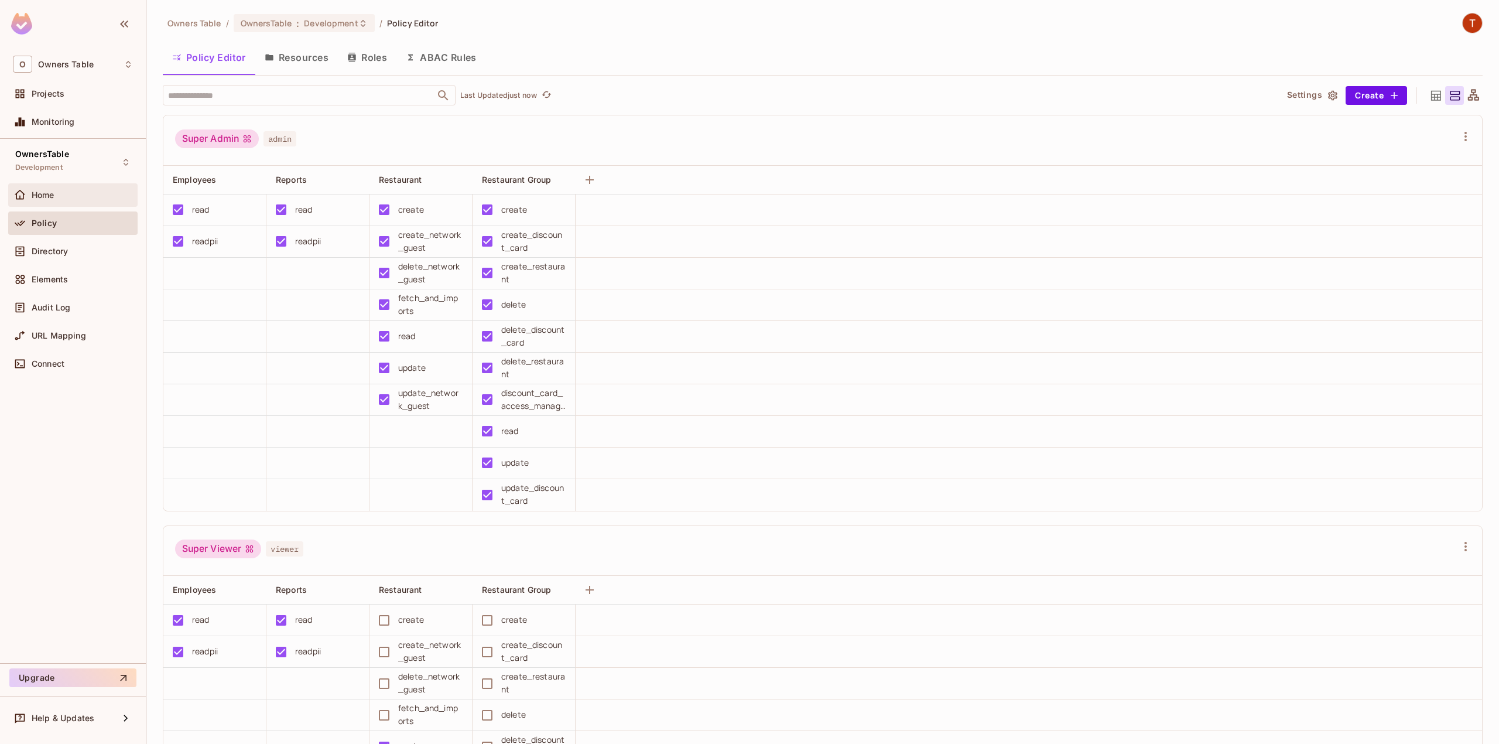  I want to click on span: admin, so click(280, 139).